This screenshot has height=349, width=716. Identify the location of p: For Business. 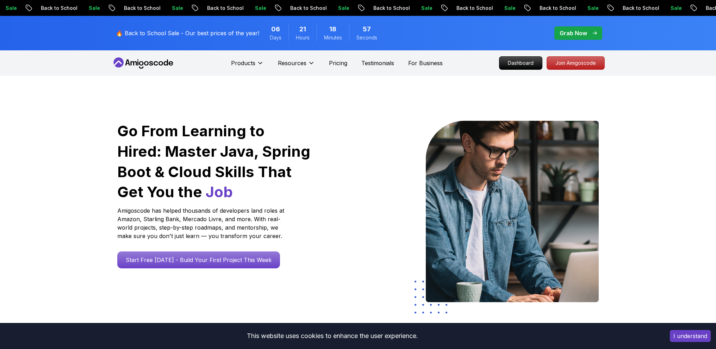
(426, 63).